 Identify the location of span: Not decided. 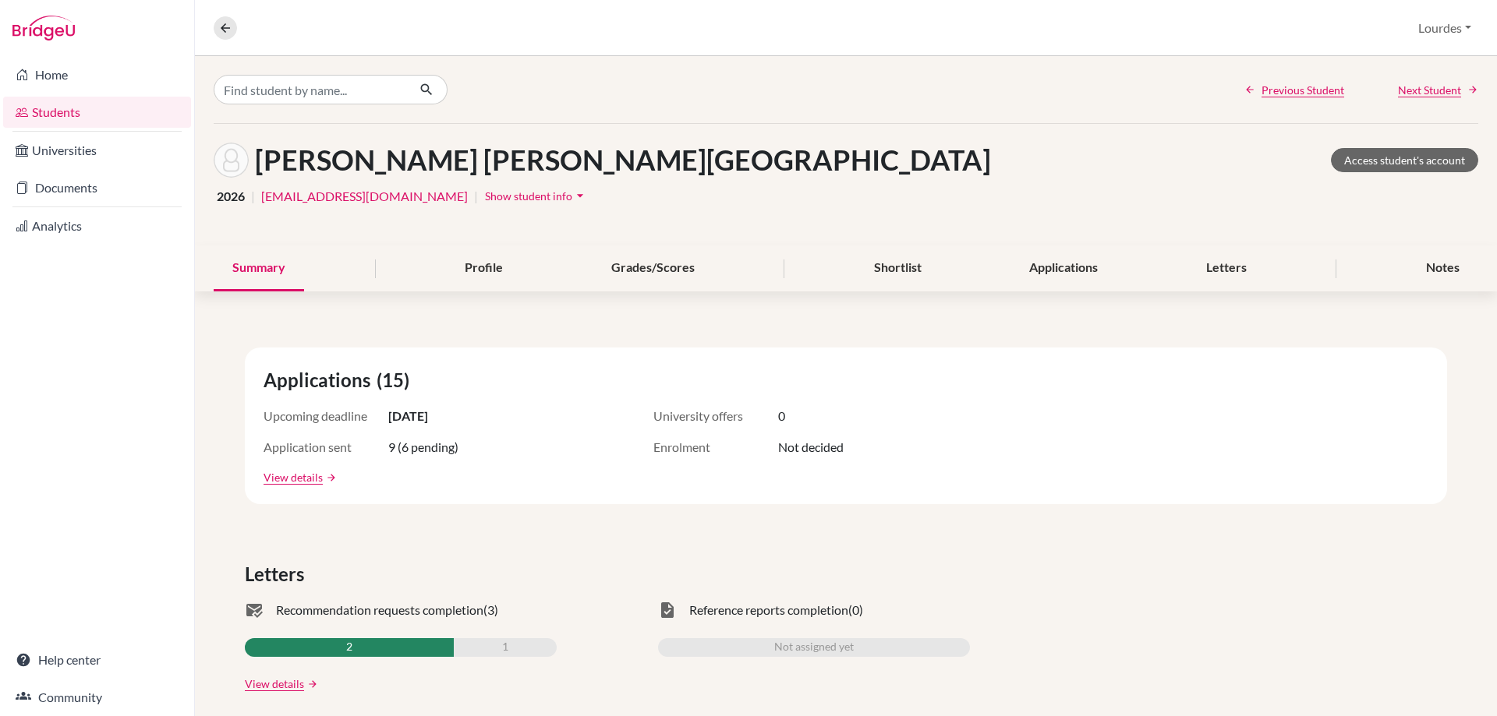
(811, 447).